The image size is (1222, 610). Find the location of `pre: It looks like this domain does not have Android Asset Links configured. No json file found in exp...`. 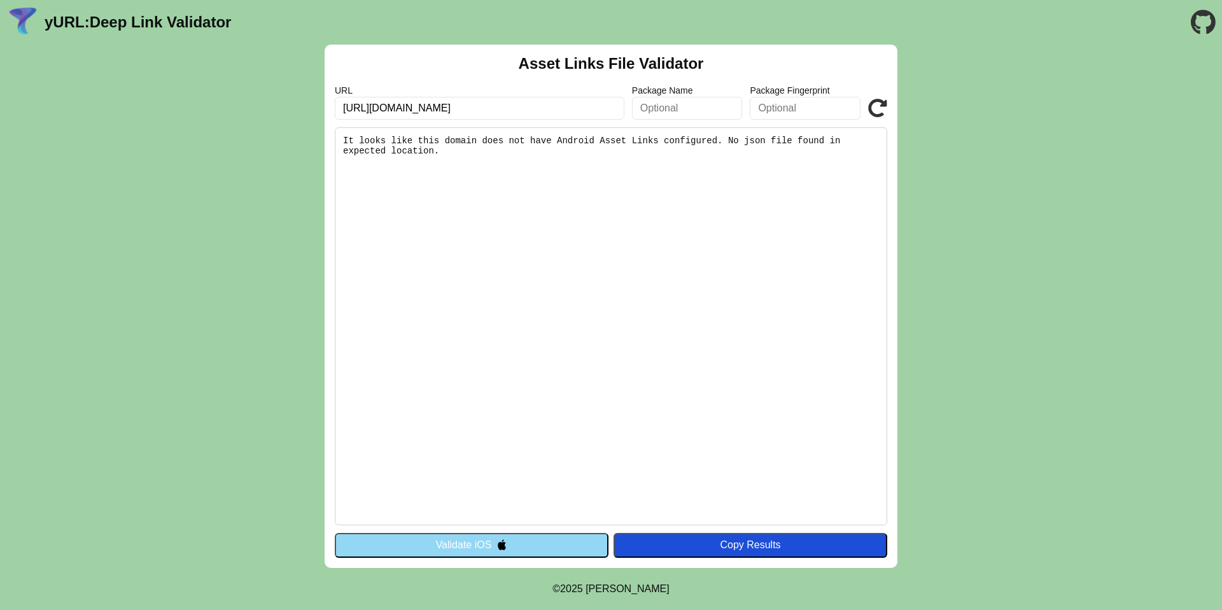

pre: It looks like this domain does not have Android Asset Links configured. No json file found in exp... is located at coordinates (611, 326).